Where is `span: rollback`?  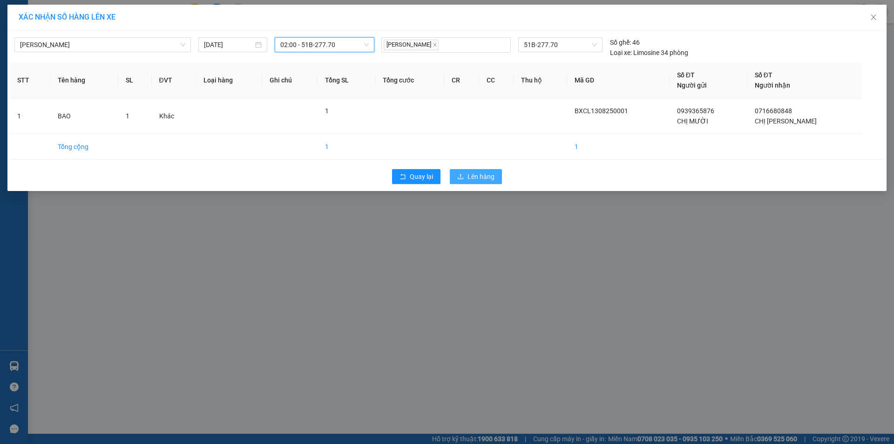 span: rollback is located at coordinates (403, 177).